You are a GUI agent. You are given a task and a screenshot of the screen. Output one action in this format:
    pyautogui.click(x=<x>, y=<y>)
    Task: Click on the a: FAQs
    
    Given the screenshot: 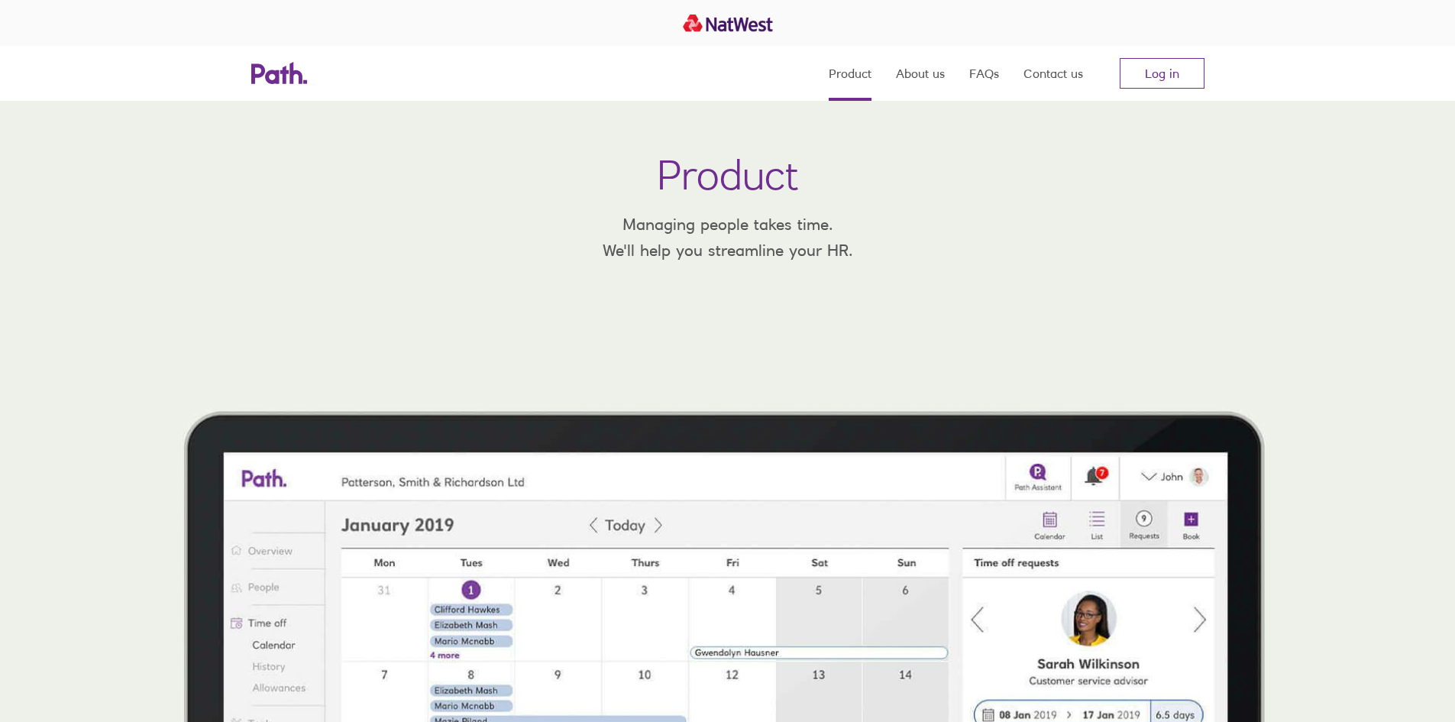 What is the action you would take?
    pyautogui.click(x=984, y=73)
    